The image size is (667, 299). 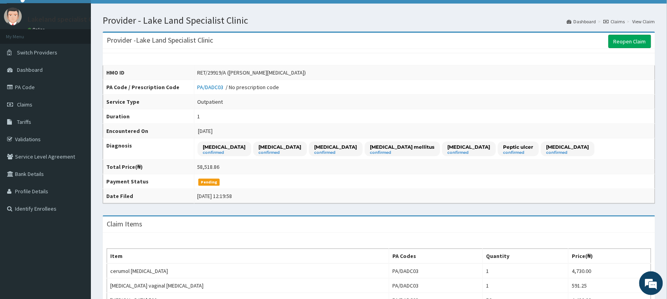 What do you see at coordinates (629, 41) in the screenshot?
I see `a: Reopen Claim` at bounding box center [629, 41].